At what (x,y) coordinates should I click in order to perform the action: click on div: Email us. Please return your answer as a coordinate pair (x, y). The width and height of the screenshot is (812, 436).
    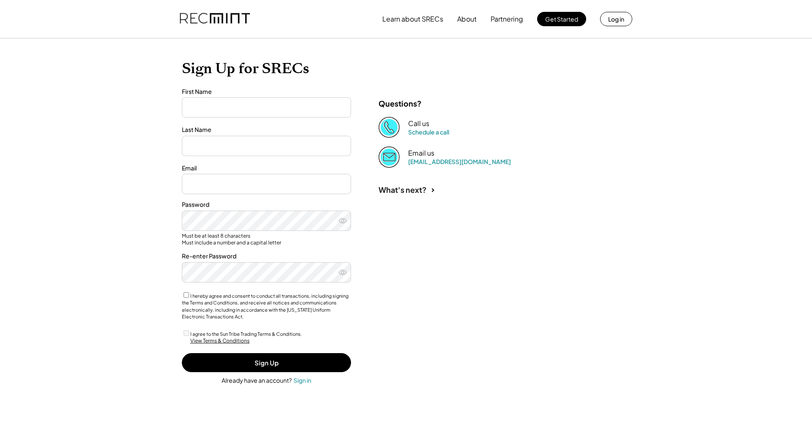
    Looking at the image, I should click on (421, 153).